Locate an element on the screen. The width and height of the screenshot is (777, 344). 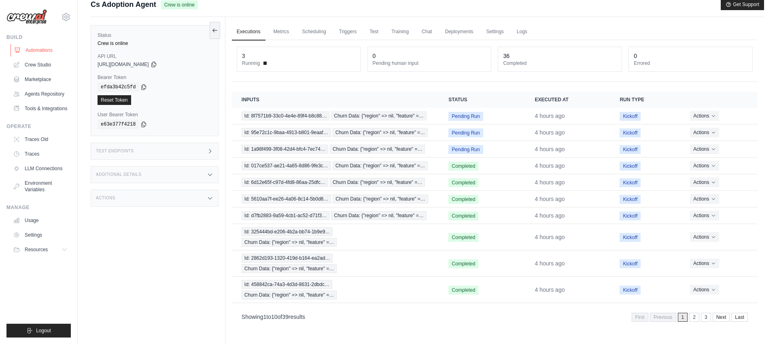
a: Chat is located at coordinates (426, 32).